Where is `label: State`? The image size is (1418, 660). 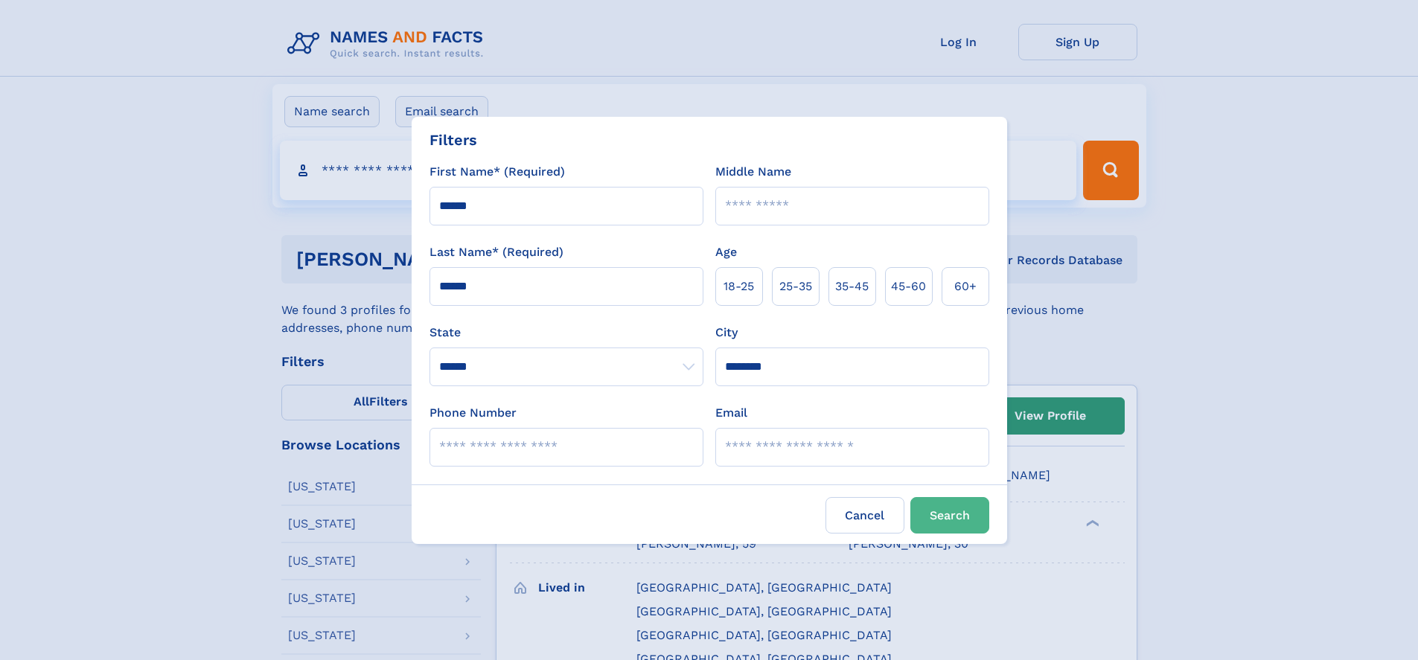
label: State is located at coordinates (567, 333).